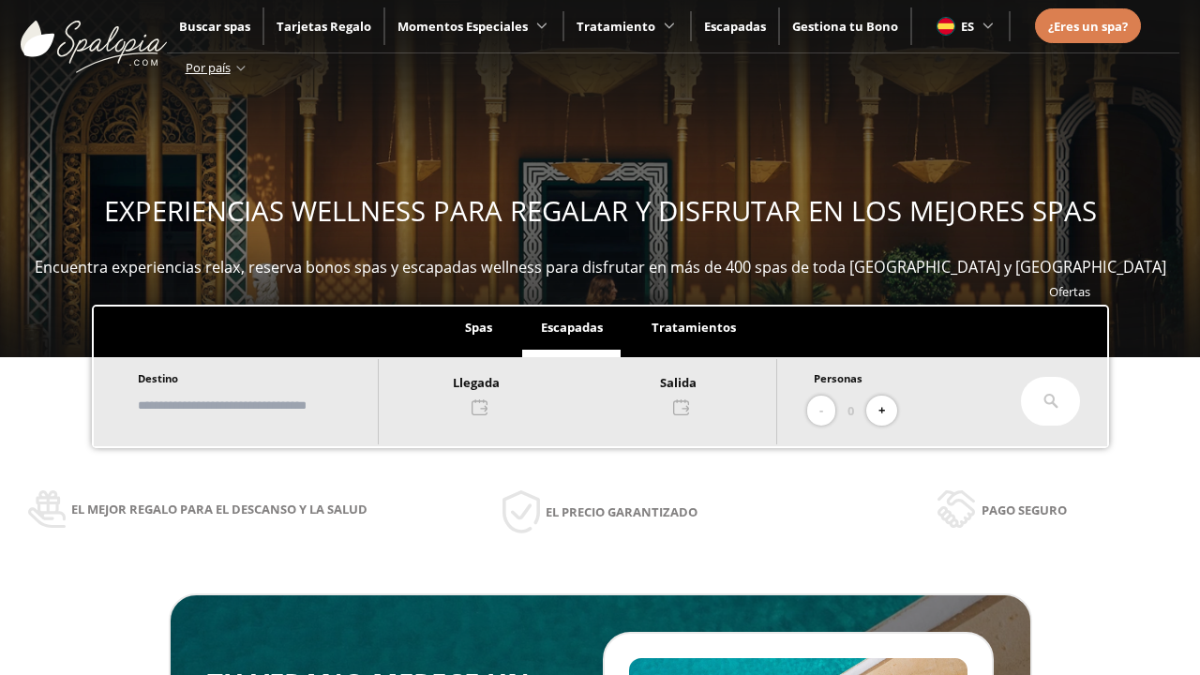 This screenshot has width=1200, height=675. Describe the element at coordinates (845, 26) in the screenshot. I see `span: Gestiona tu Bono` at that location.